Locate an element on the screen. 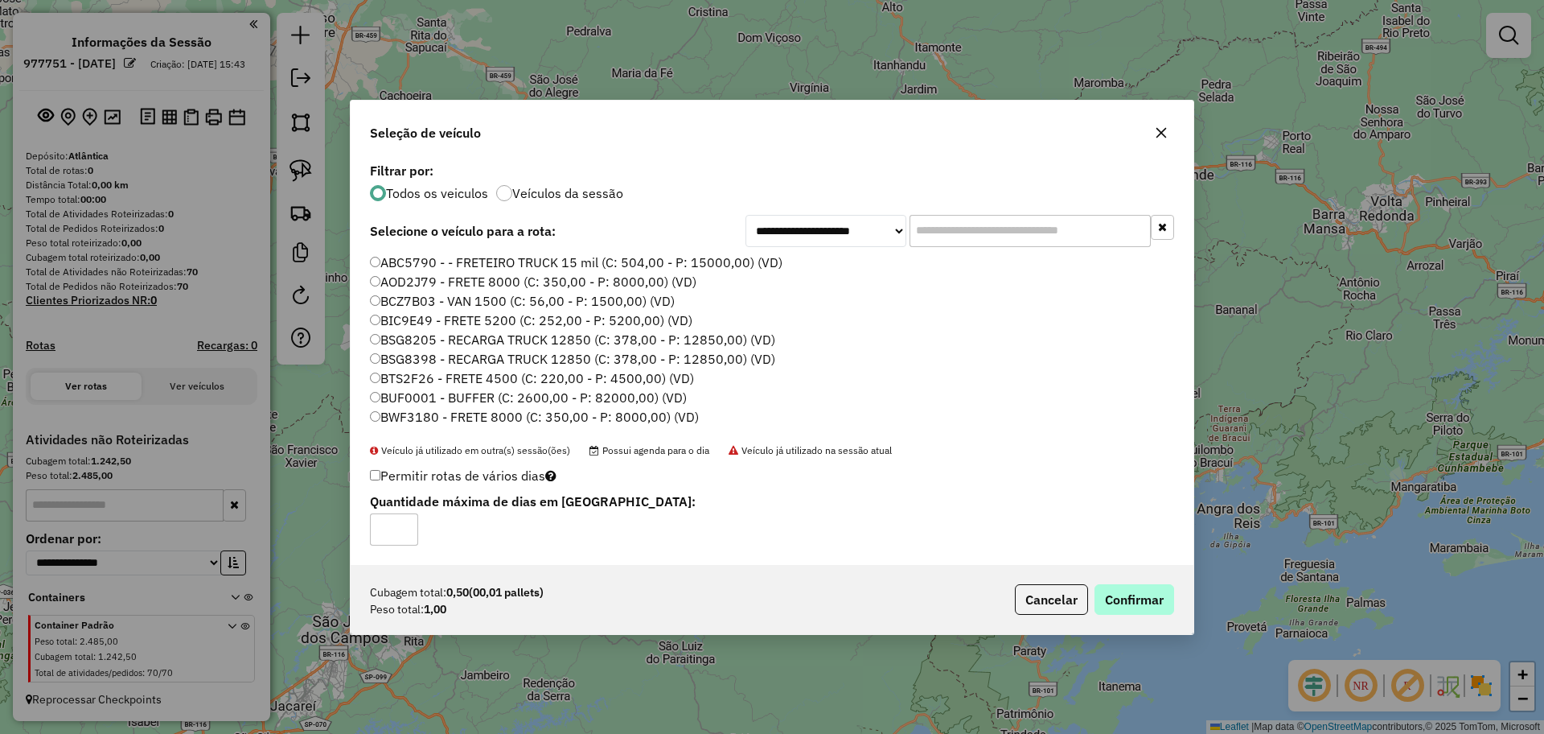 Image resolution: width=1544 pixels, height=734 pixels. input: Permitir rotas de vários dias is located at coordinates (375, 475).